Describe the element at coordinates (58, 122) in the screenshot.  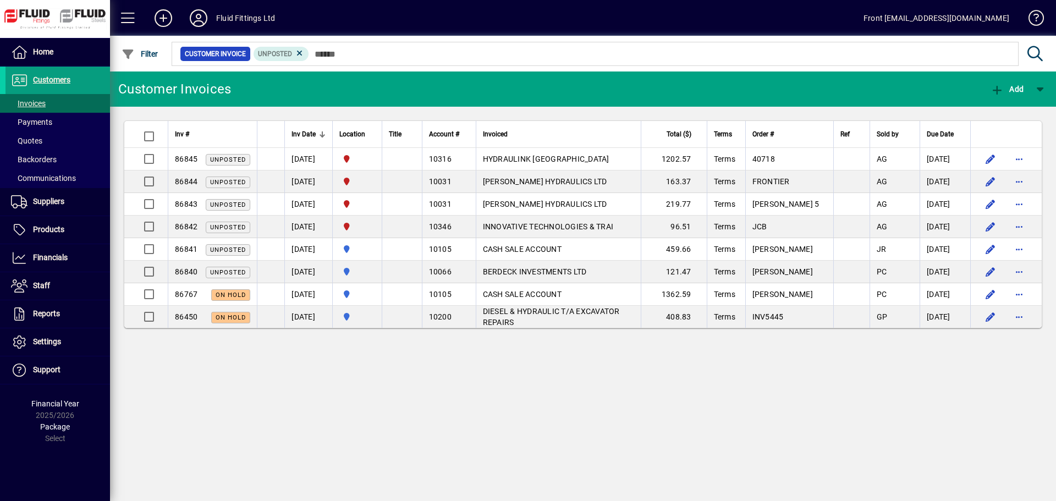
I see `a: Payments` at that location.